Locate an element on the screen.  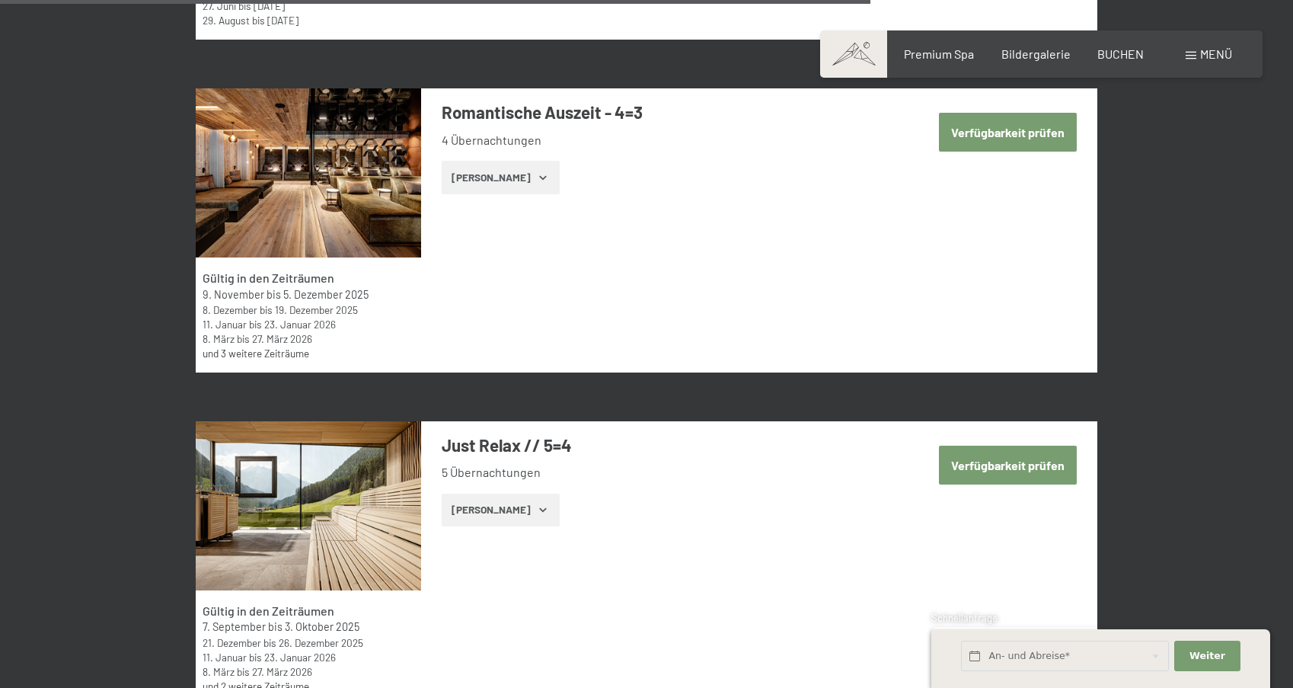
li: 5 Übernachtungen is located at coordinates (668, 472).